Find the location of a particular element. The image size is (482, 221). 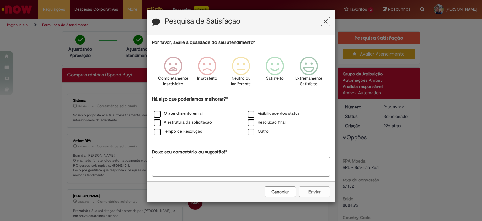

label: A estrutura da solicitação is located at coordinates (183, 122).